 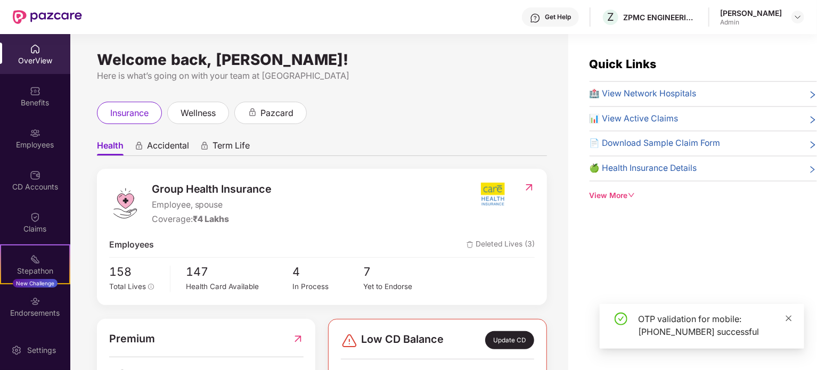 I want to click on img: svg+xml;base64,PHN2ZyBpZD0iRGFuZ2VyLTMyeDMyIiB4bWxucz0iaHR0cDovL3d3dy53My5vcmcvMjAwMC9zdmciIHdpZH..., so click(x=349, y=341).